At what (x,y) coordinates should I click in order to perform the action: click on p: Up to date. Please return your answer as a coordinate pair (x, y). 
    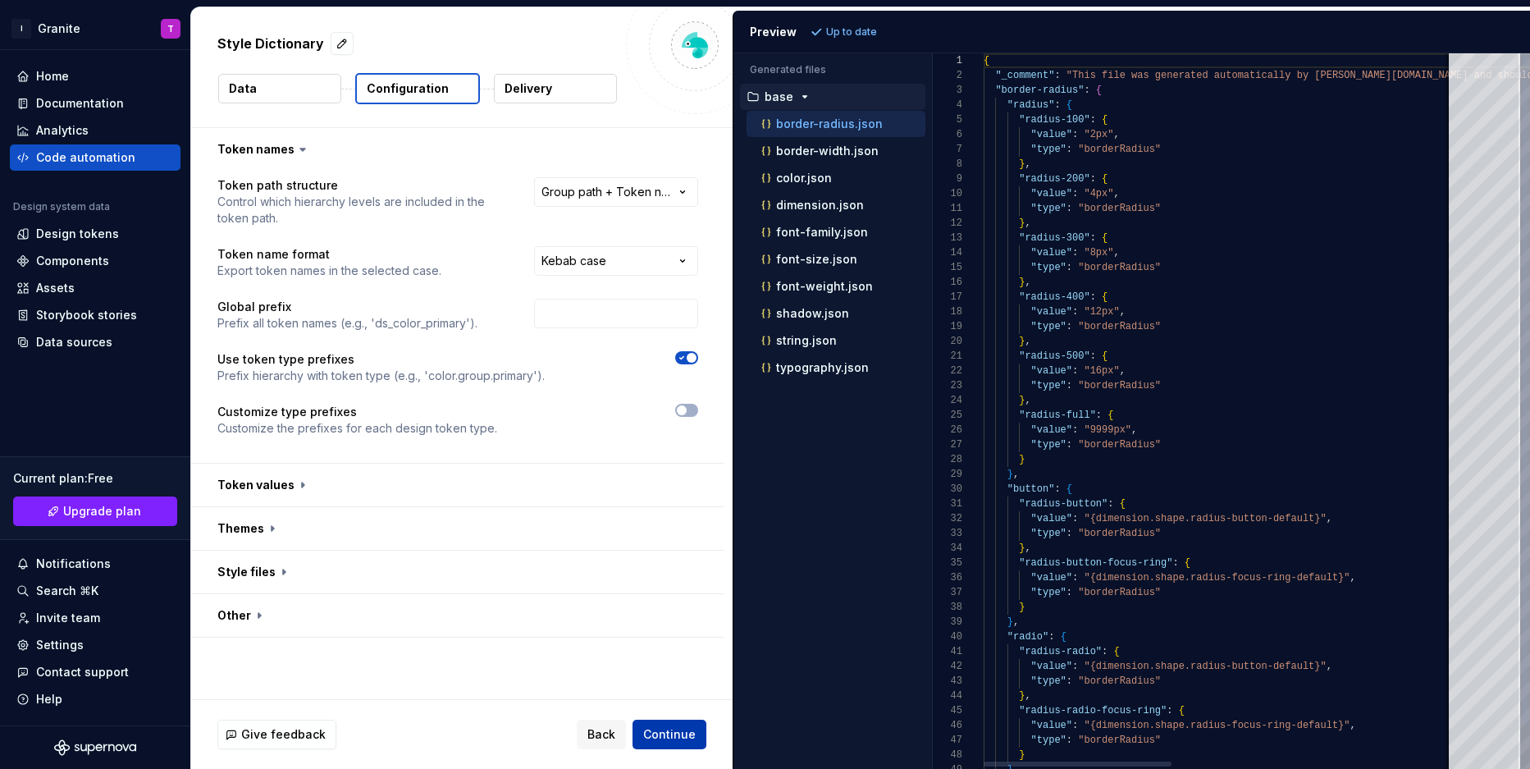
    Looking at the image, I should click on (852, 32).